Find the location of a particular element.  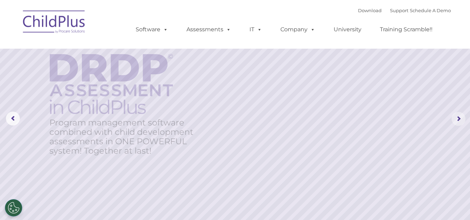

a: IT is located at coordinates (256, 30).